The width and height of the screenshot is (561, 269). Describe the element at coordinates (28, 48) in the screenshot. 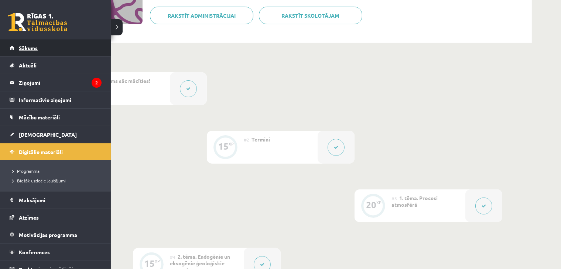

I see `span: Sākums` at that location.